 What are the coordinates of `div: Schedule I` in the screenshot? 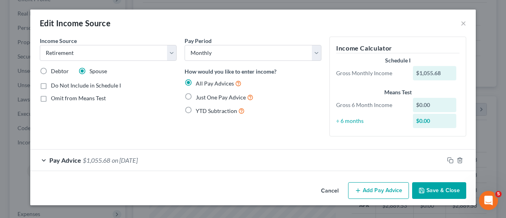 It's located at (398, 60).